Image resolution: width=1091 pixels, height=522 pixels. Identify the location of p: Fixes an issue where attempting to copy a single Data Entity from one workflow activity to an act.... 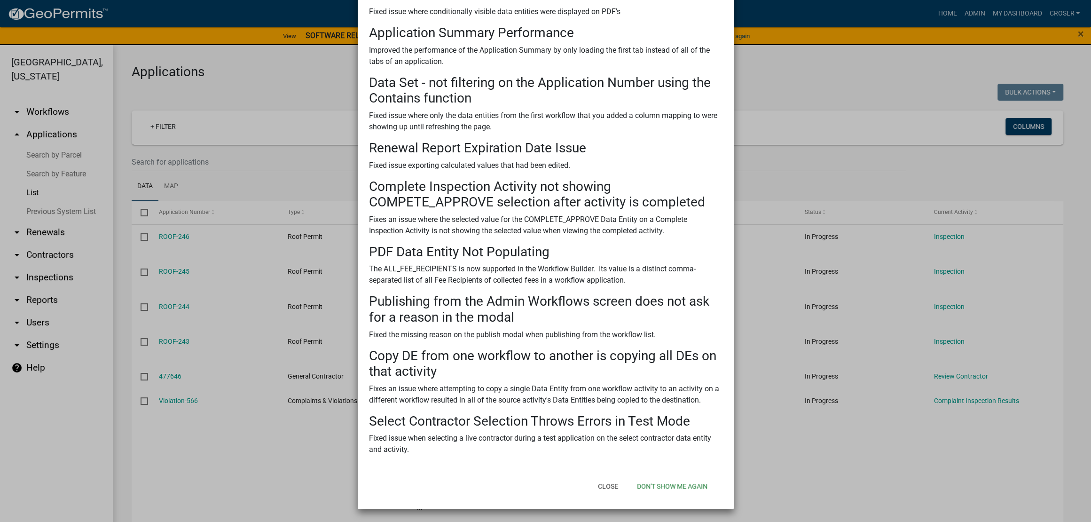
(545, 394).